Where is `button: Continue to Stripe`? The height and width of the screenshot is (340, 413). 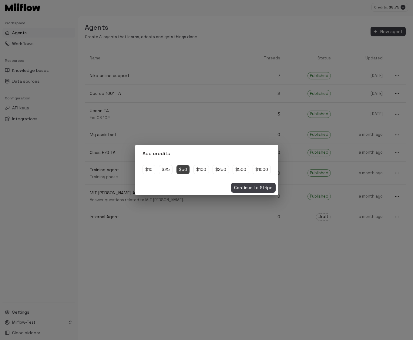
button: Continue to Stripe is located at coordinates (253, 187).